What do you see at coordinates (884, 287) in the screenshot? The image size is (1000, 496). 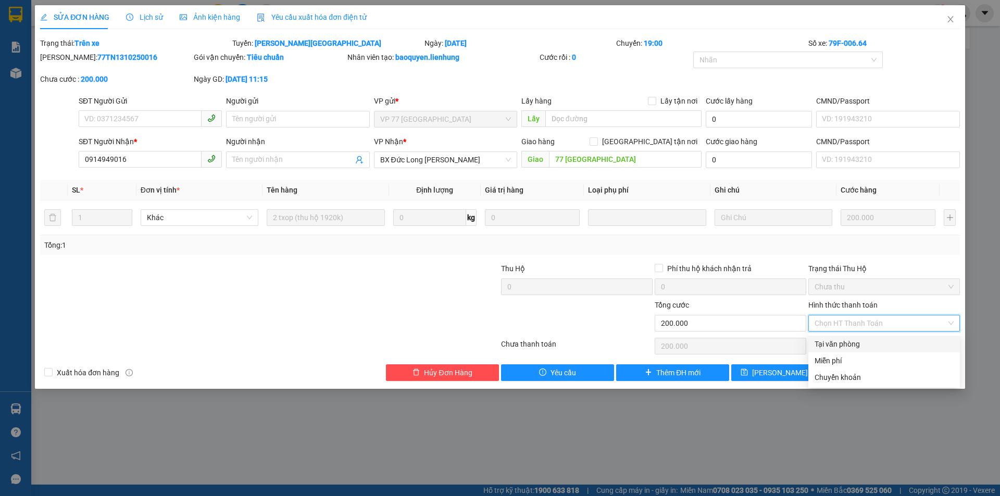 I see `span: Chưa thu` at bounding box center [884, 287].